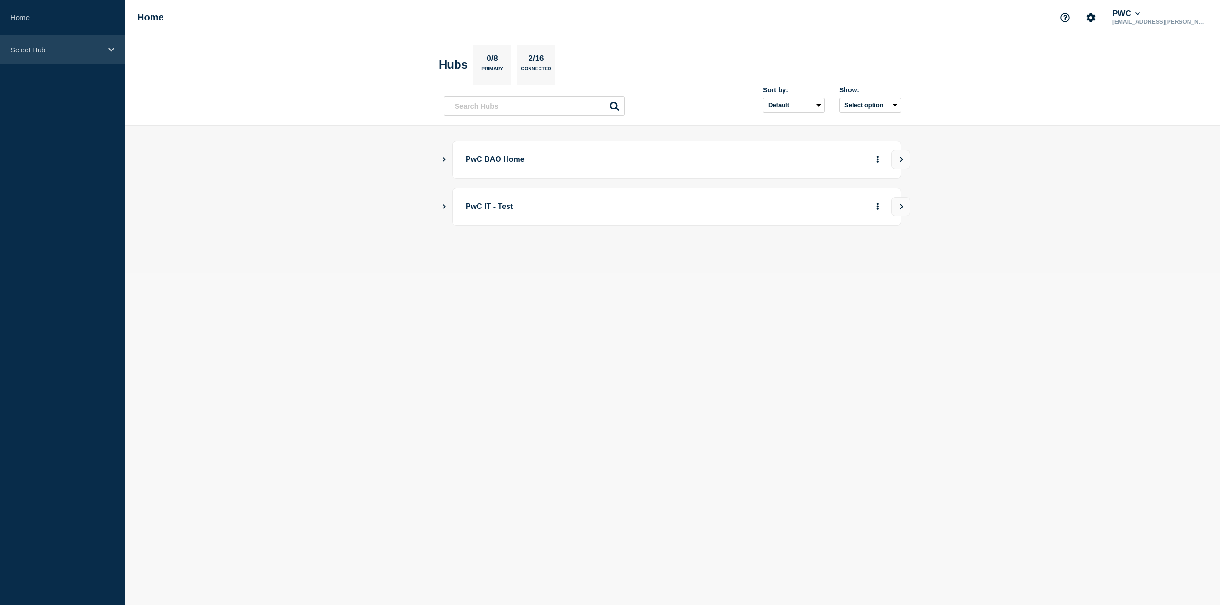 This screenshot has width=1220, height=605. What do you see at coordinates (794, 105) in the screenshot?
I see `select: Sort by` at bounding box center [794, 105].